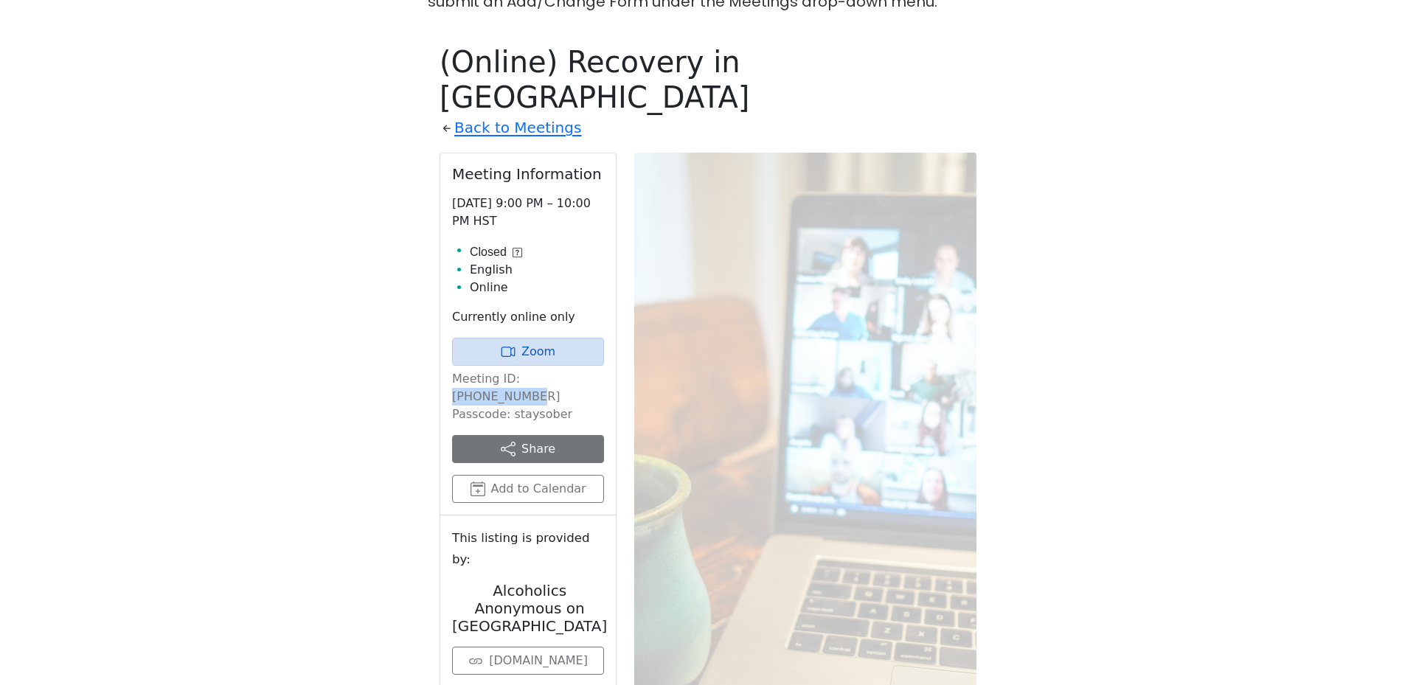 This screenshot has height=685, width=1416. What do you see at coordinates (496, 252) in the screenshot?
I see `button: Closed` at bounding box center [496, 252].